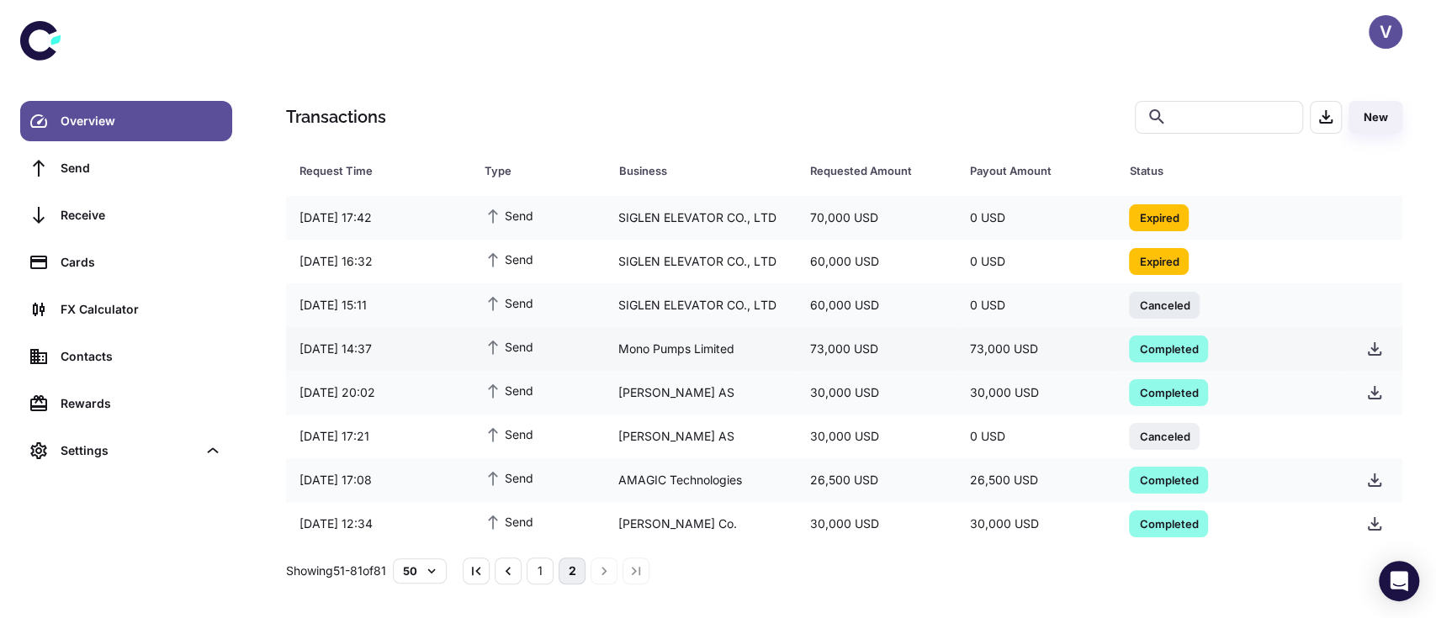  Describe the element at coordinates (126, 357) in the screenshot. I see `a: Contacts` at that location.